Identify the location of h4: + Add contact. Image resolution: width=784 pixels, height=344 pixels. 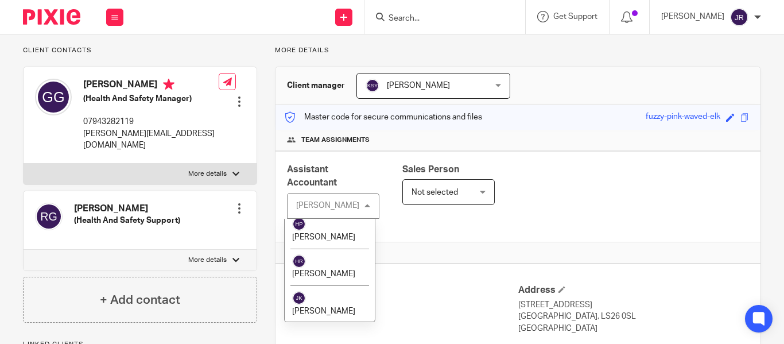
(140, 300).